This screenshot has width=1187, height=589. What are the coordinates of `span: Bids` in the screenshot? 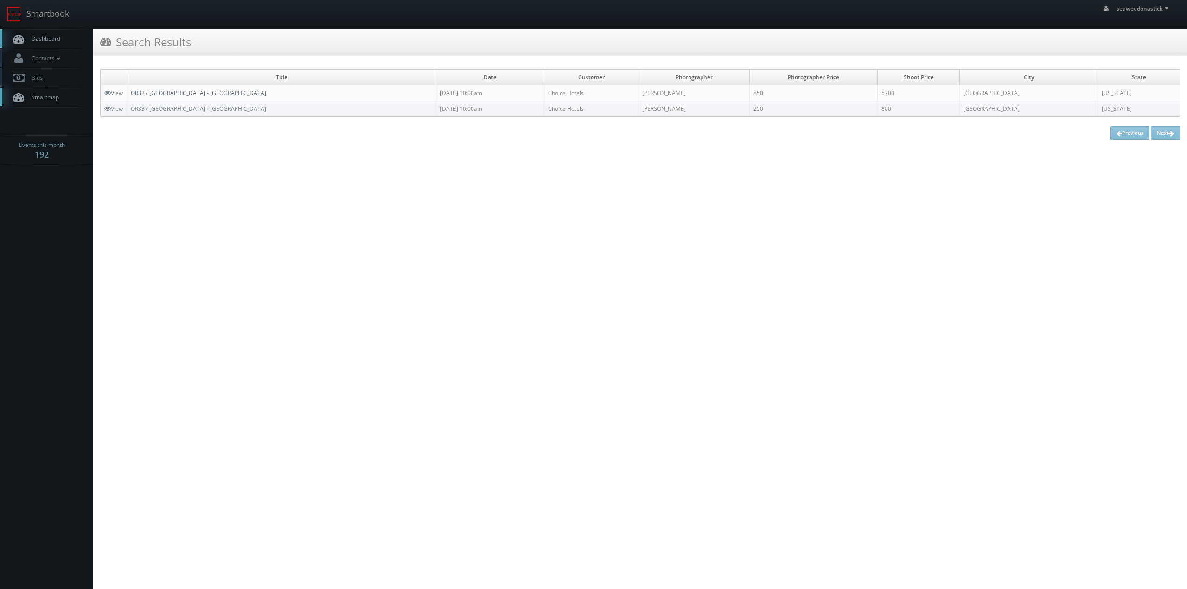 It's located at (35, 77).